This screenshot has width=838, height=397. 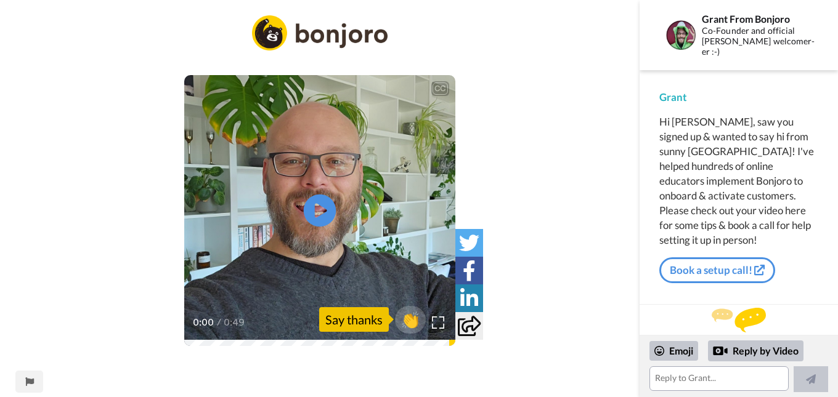 I want to click on span: 0:00, so click(x=203, y=323).